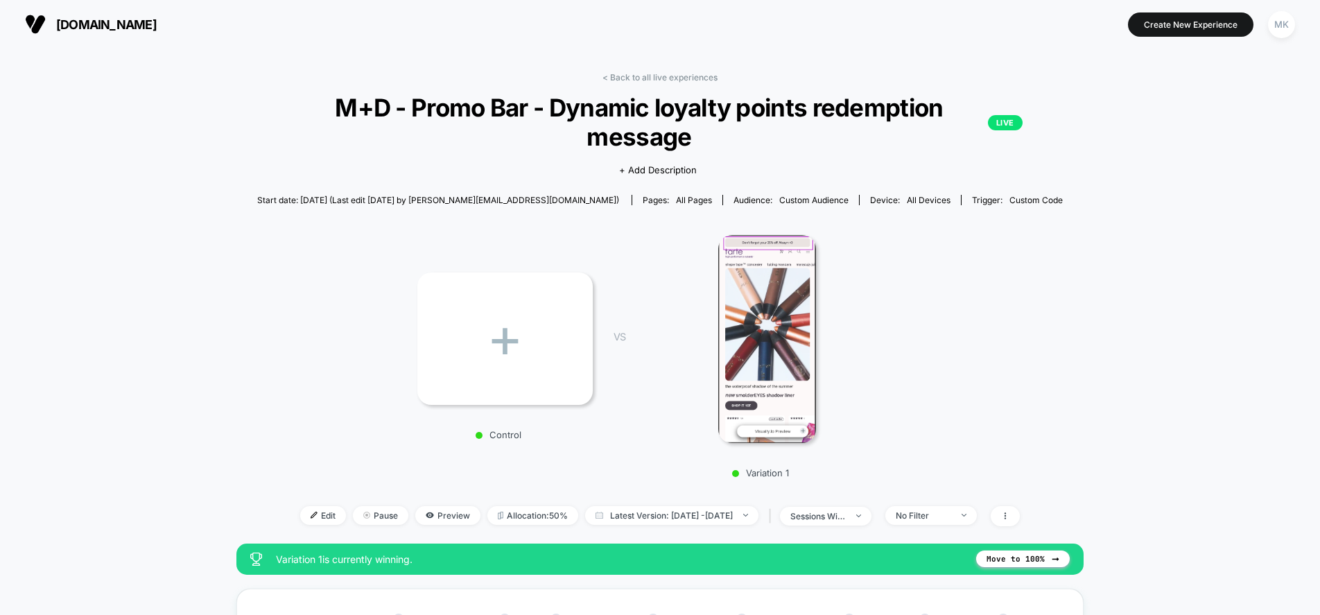 This screenshot has width=1320, height=615. I want to click on button: Create New Experience, so click(1191, 24).